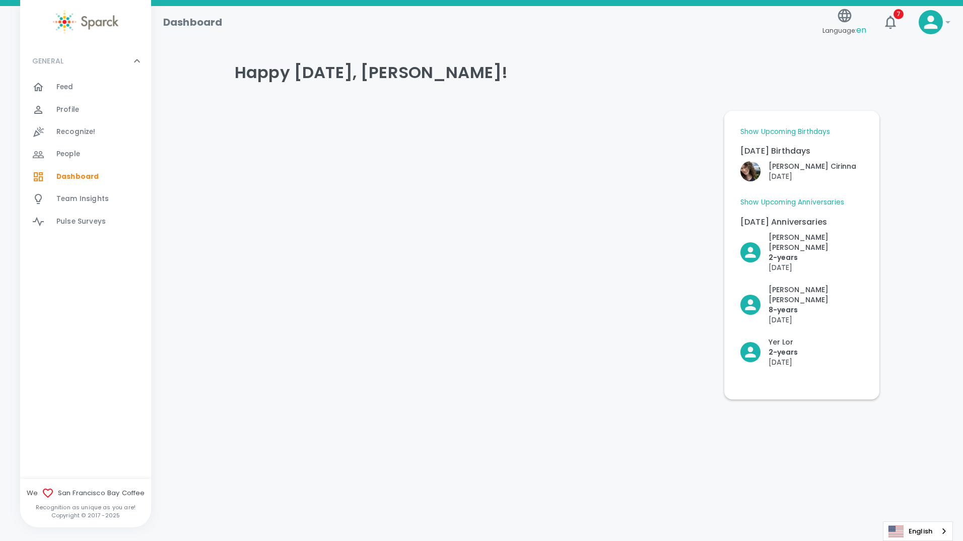  What do you see at coordinates (86, 222) in the screenshot?
I see `a: Pulse Surveys` at bounding box center [86, 222].